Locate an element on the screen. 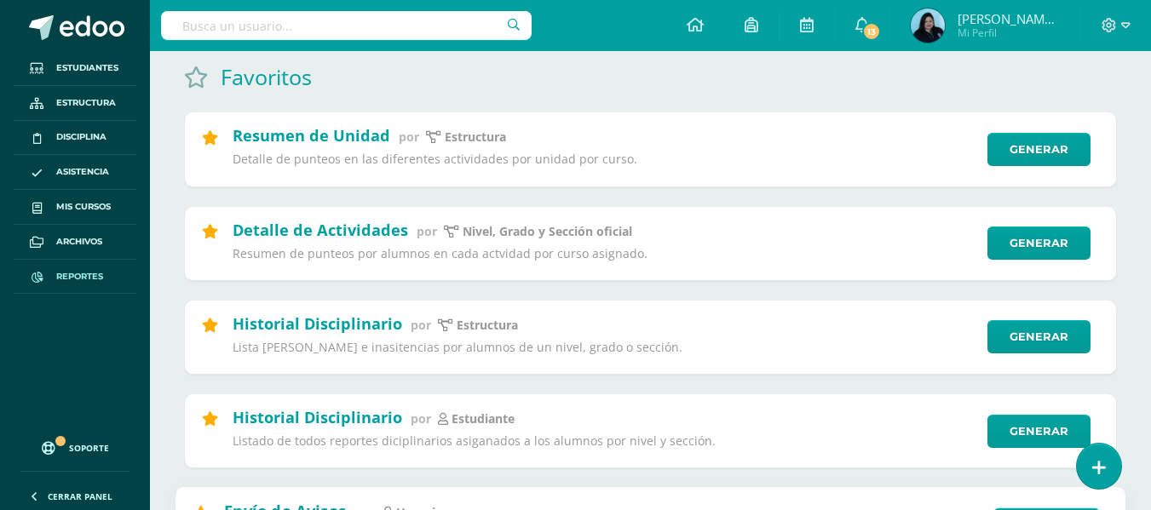  a: Mis cursos is located at coordinates (75, 207).